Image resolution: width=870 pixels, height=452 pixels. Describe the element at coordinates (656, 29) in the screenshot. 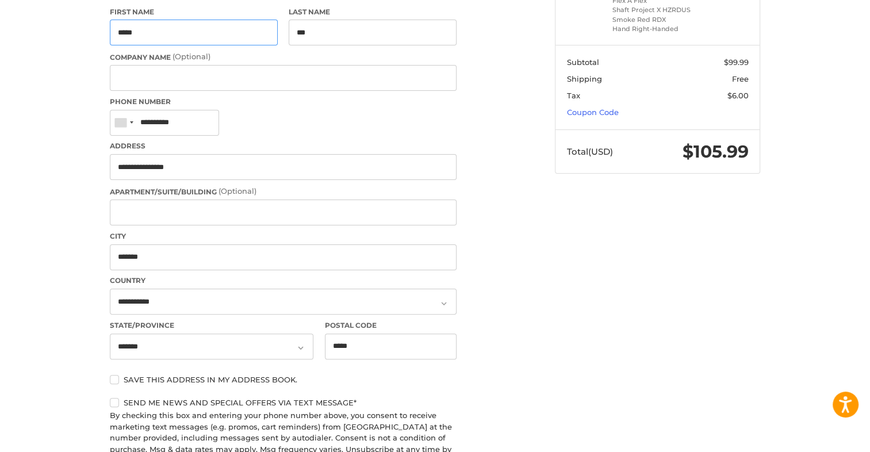

I see `li: Hand Right-Handed` at that location.